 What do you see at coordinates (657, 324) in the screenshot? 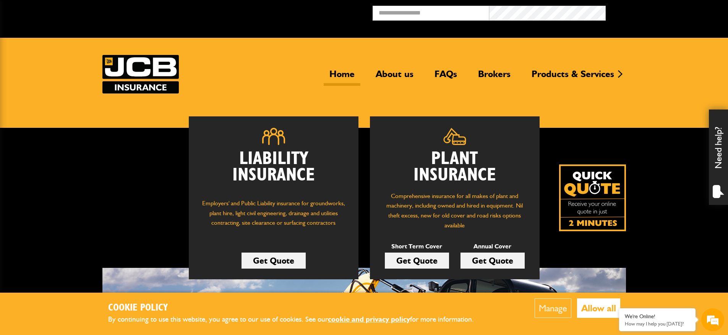
I see `p: How may I help you today?` at bounding box center [657, 324].